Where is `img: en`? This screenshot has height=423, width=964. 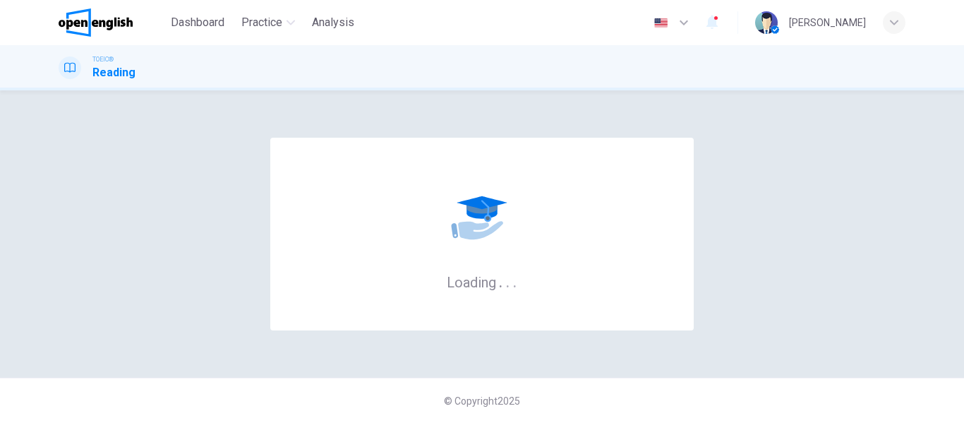 img: en is located at coordinates (661, 23).